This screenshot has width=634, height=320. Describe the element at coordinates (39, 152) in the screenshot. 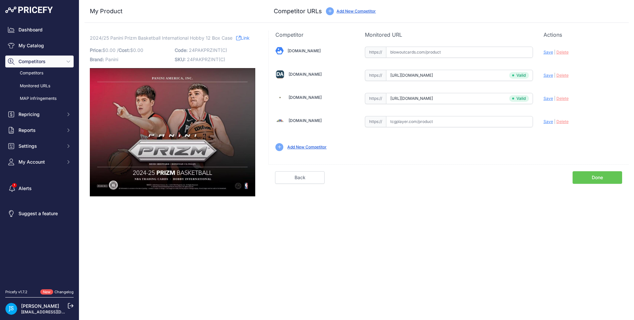

I see `nav: Sidebar` at that location.